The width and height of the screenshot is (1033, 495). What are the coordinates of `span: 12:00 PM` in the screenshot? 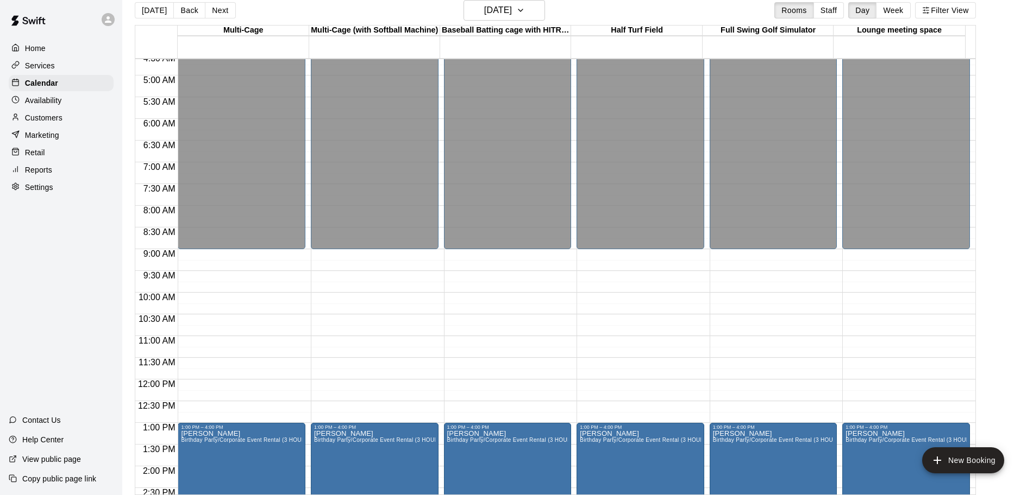 It's located at (156, 384).